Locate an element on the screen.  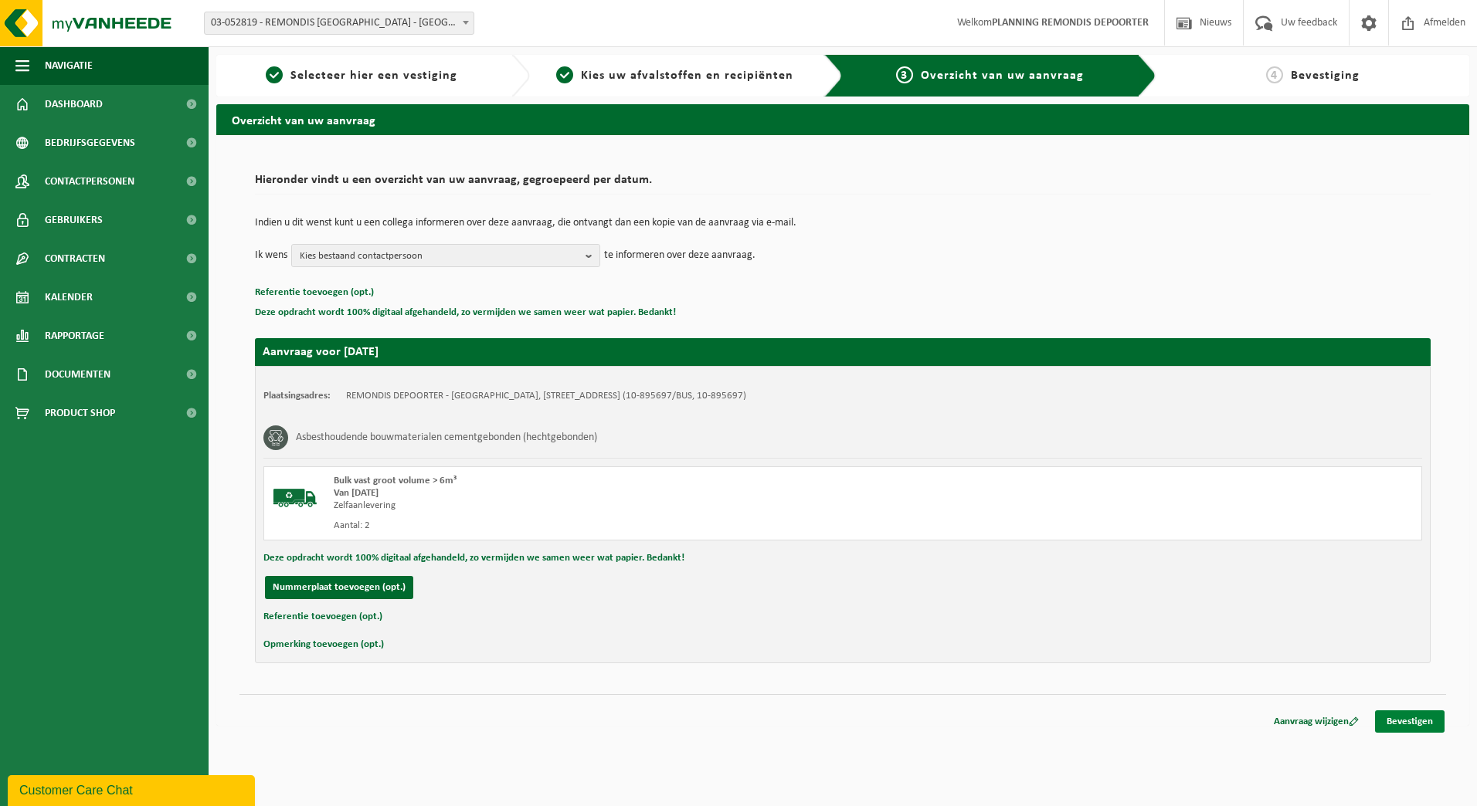
span: Rapportage is located at coordinates (74, 336).